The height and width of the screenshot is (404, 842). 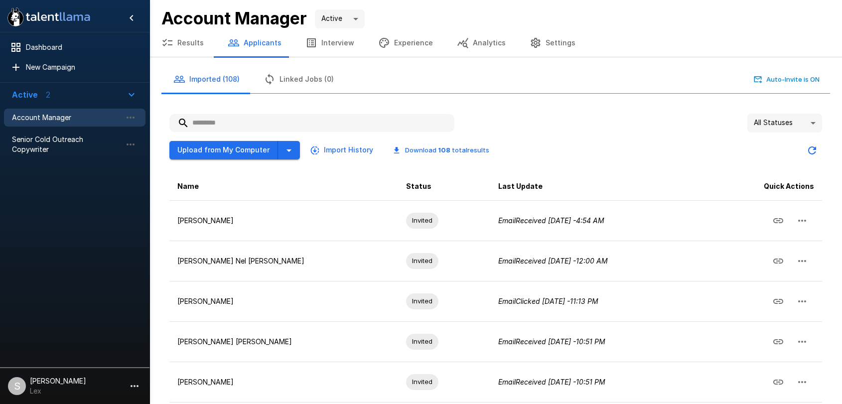 I want to click on button: Download 108 totalresults, so click(x=441, y=150).